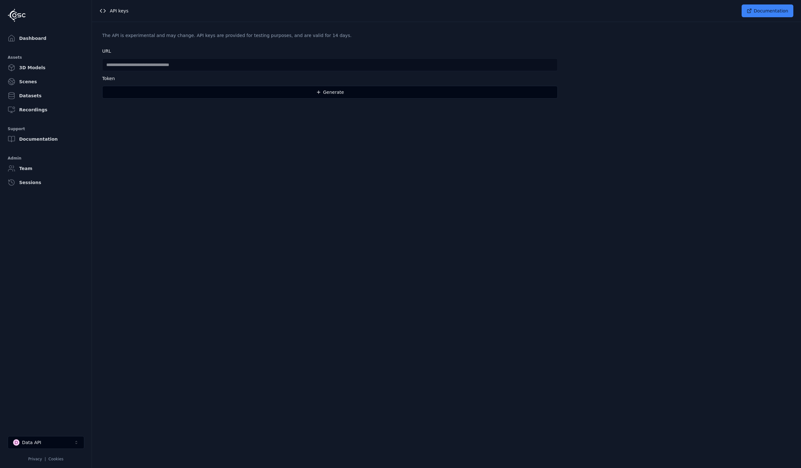 The image size is (801, 468). What do you see at coordinates (330, 51) in the screenshot?
I see `label: URL` at bounding box center [330, 51].